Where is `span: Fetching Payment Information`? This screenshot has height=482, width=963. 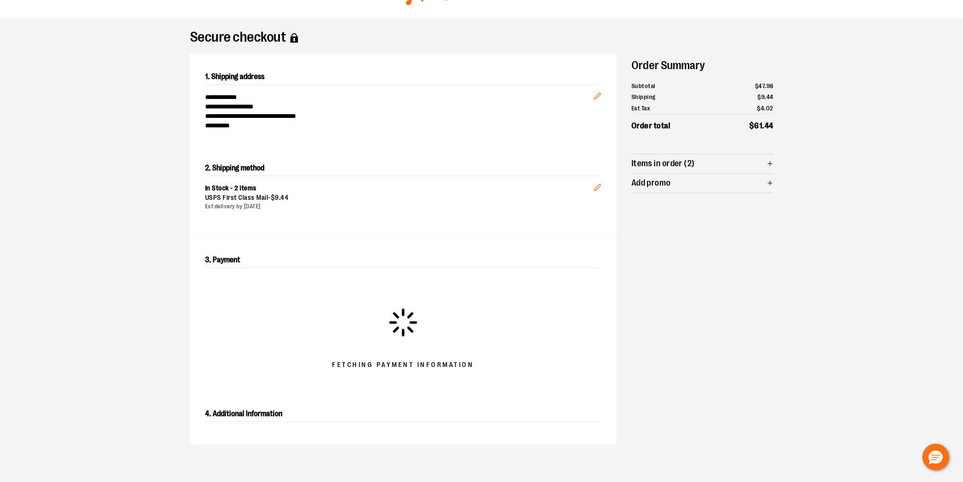
span: Fetching Payment Information is located at coordinates (402, 365).